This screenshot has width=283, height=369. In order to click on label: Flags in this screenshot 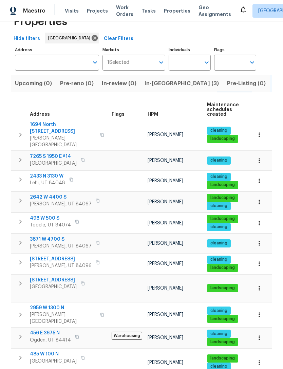, I will do `click(235, 50)`.